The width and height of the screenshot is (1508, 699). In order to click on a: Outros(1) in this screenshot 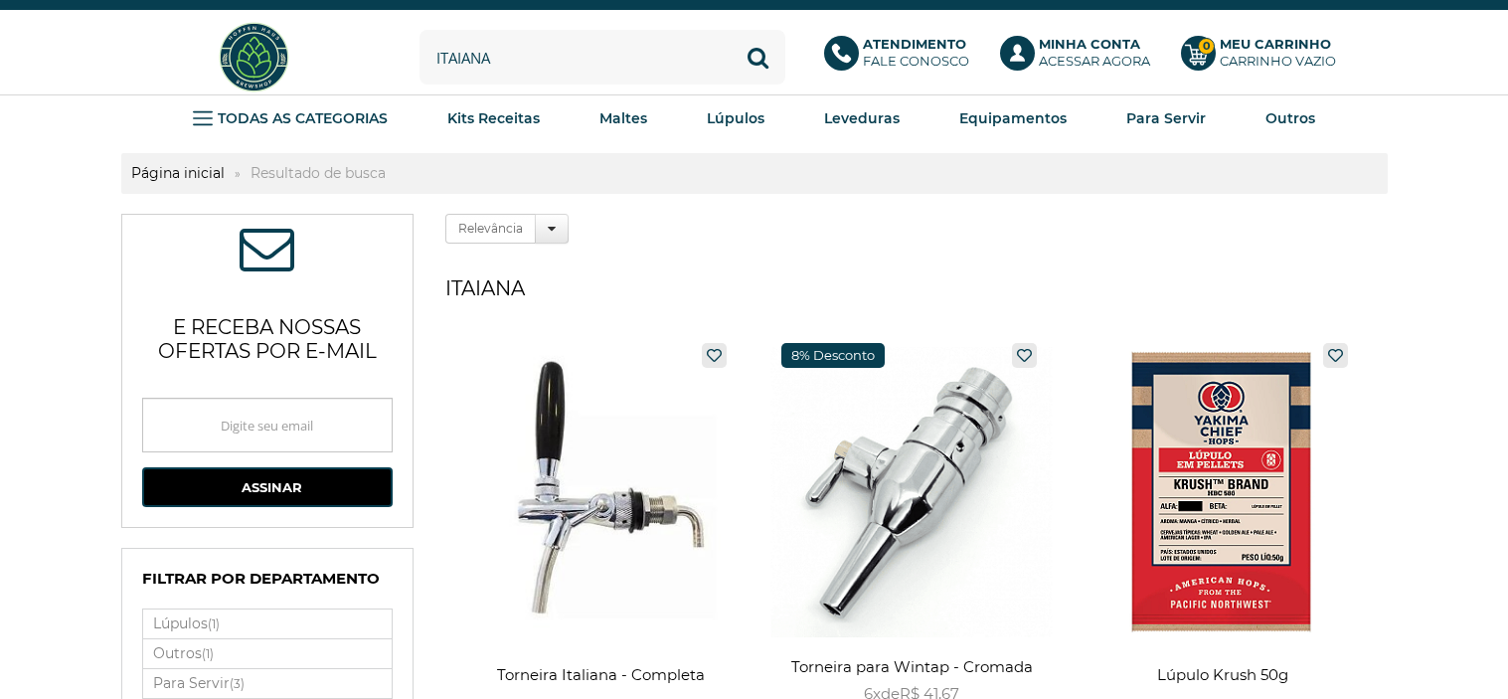, I will do `click(267, 653)`.